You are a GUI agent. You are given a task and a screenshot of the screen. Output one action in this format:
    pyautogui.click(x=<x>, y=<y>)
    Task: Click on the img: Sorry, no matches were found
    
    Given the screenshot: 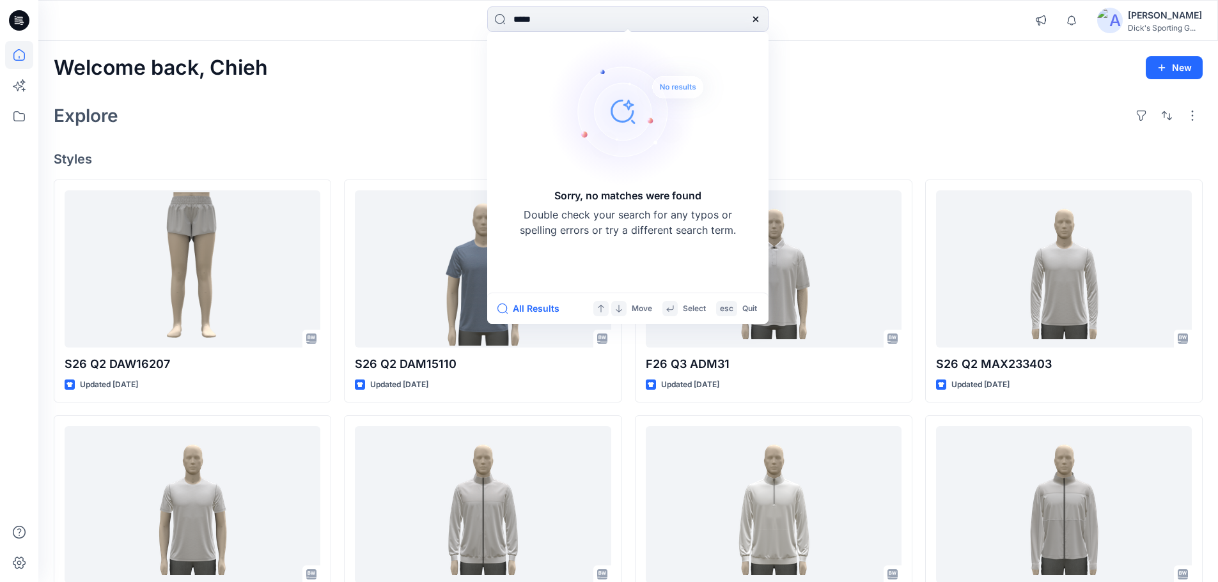 What is the action you would take?
    pyautogui.click(x=638, y=111)
    